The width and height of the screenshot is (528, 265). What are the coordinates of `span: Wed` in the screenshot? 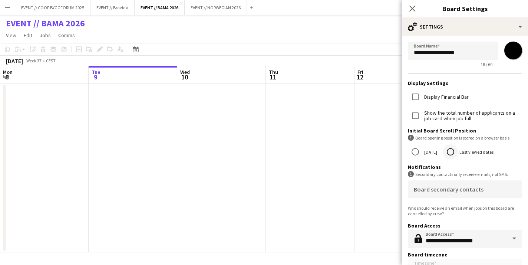 It's located at (185, 72).